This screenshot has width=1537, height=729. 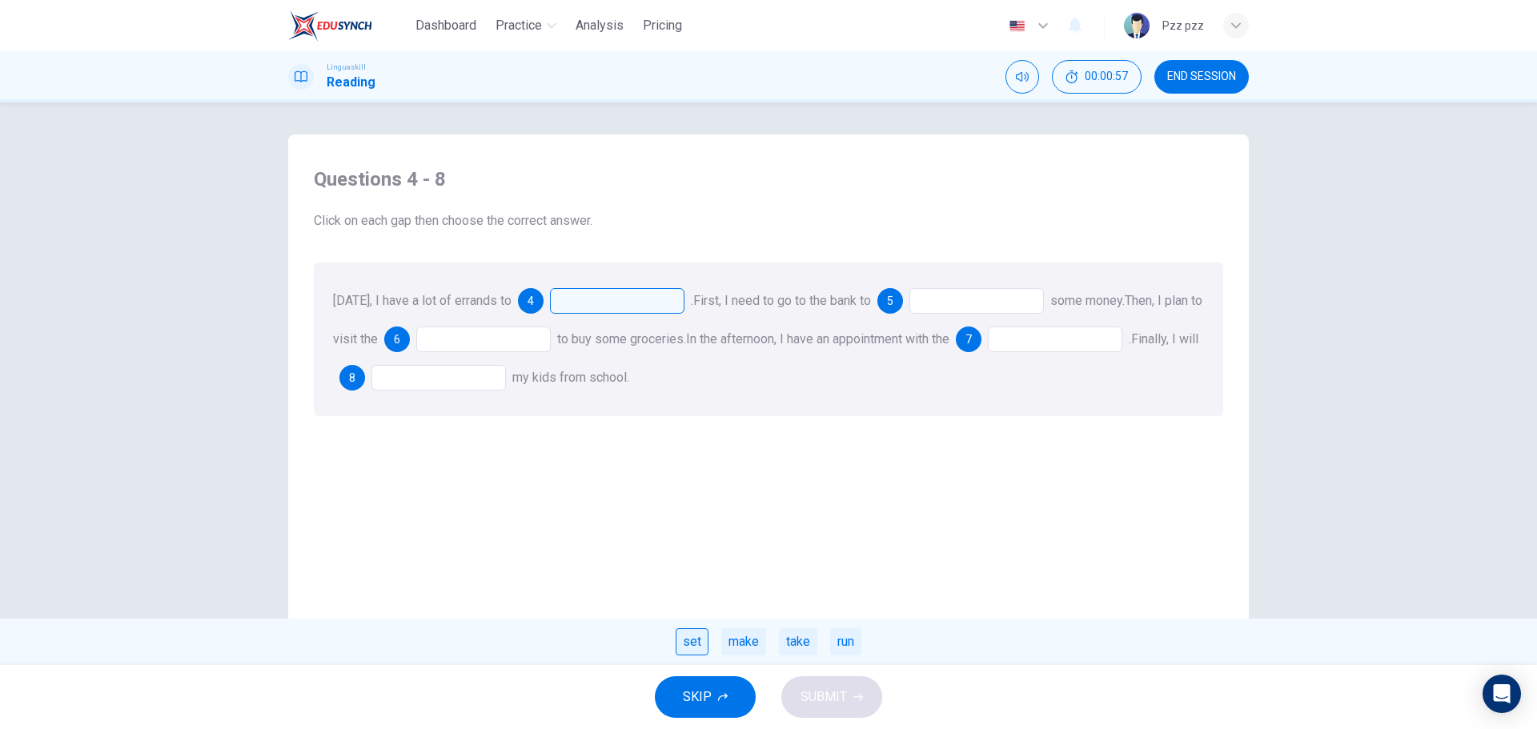 What do you see at coordinates (446, 26) in the screenshot?
I see `button: Dashboard` at bounding box center [446, 26].